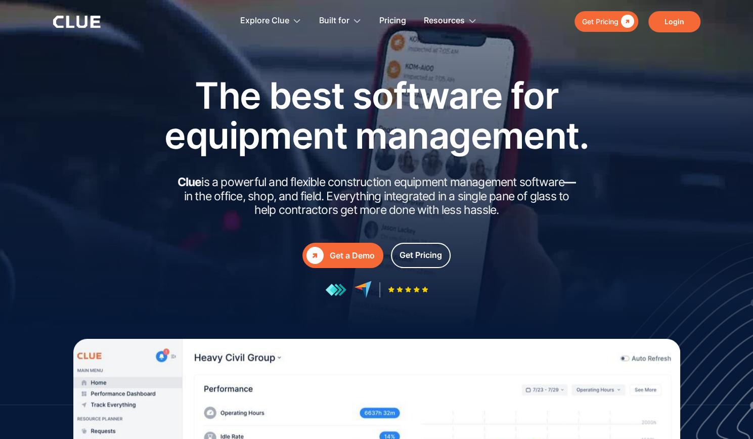  What do you see at coordinates (190, 182) in the screenshot?
I see `strong: Clue` at bounding box center [190, 182].